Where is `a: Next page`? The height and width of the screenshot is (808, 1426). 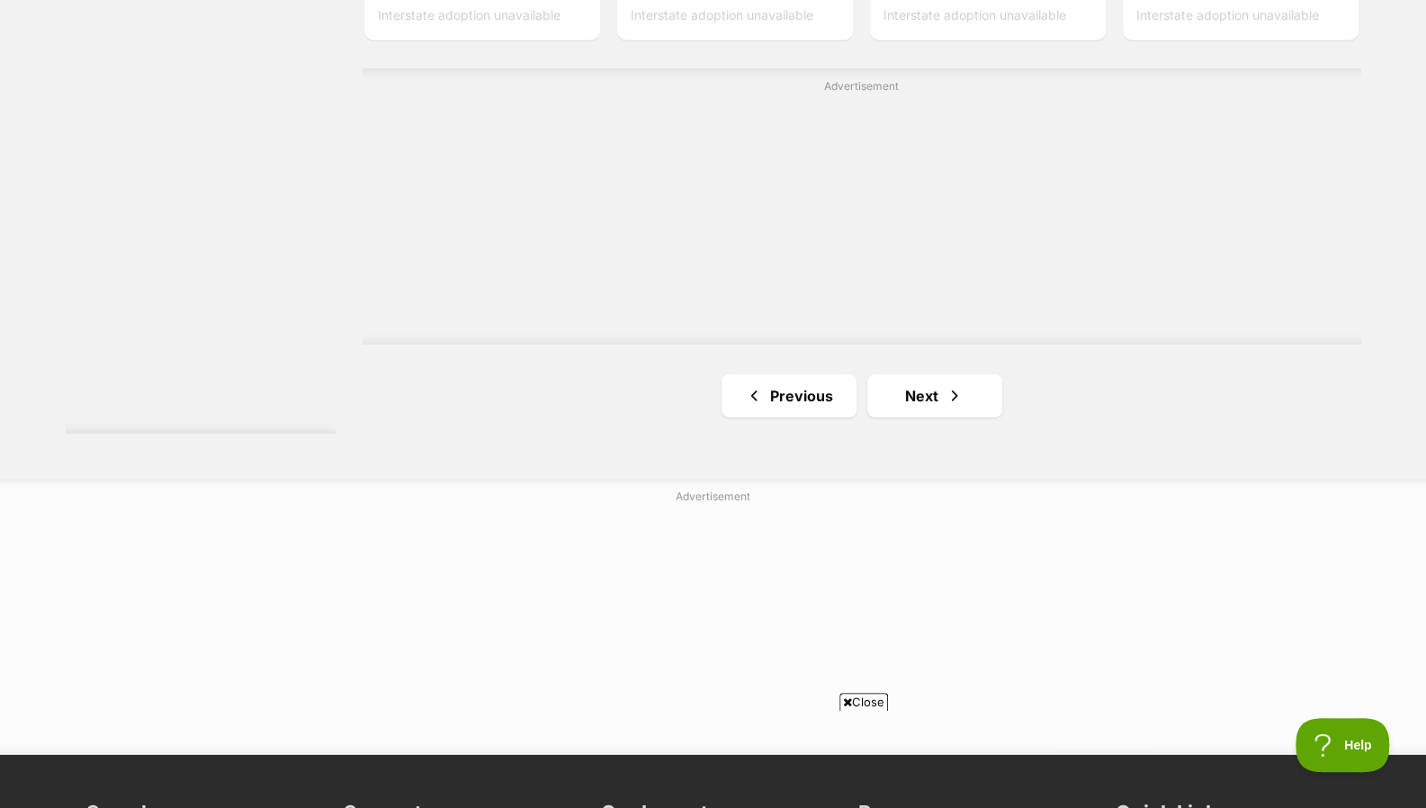 a: Next page is located at coordinates (935, 396).